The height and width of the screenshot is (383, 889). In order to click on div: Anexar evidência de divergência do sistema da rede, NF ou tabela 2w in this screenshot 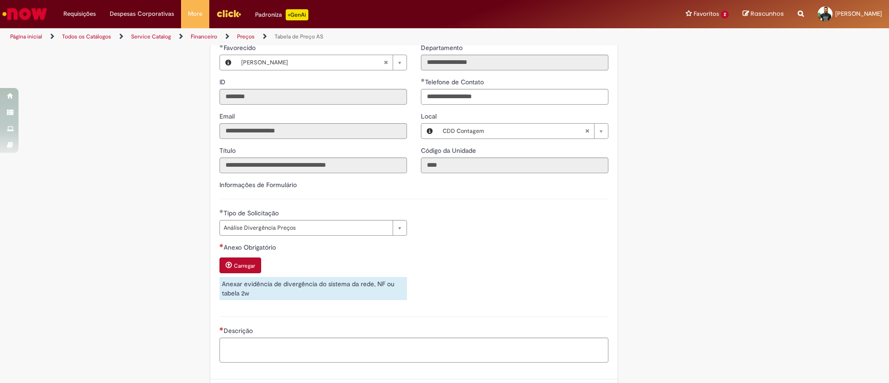, I will do `click(313, 288)`.